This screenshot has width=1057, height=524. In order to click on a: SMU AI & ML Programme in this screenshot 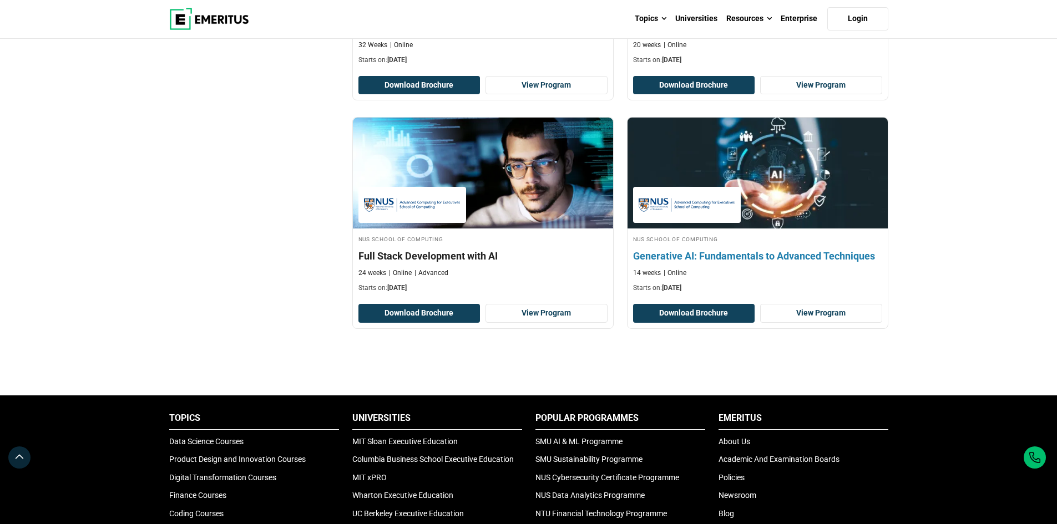, I will do `click(579, 442)`.